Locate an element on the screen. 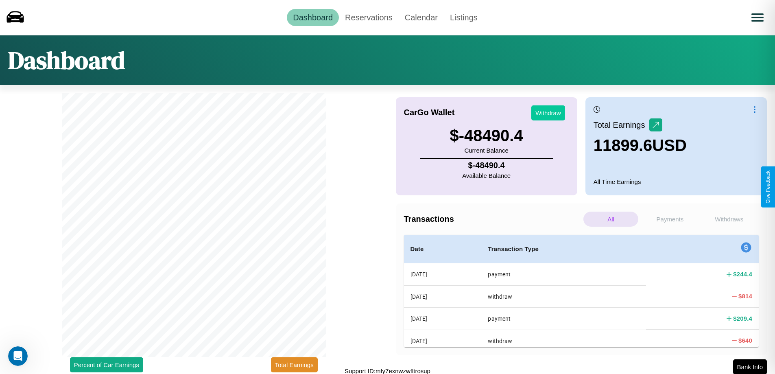 This screenshot has height=374, width=775. p: Available Balance is located at coordinates (486, 175).